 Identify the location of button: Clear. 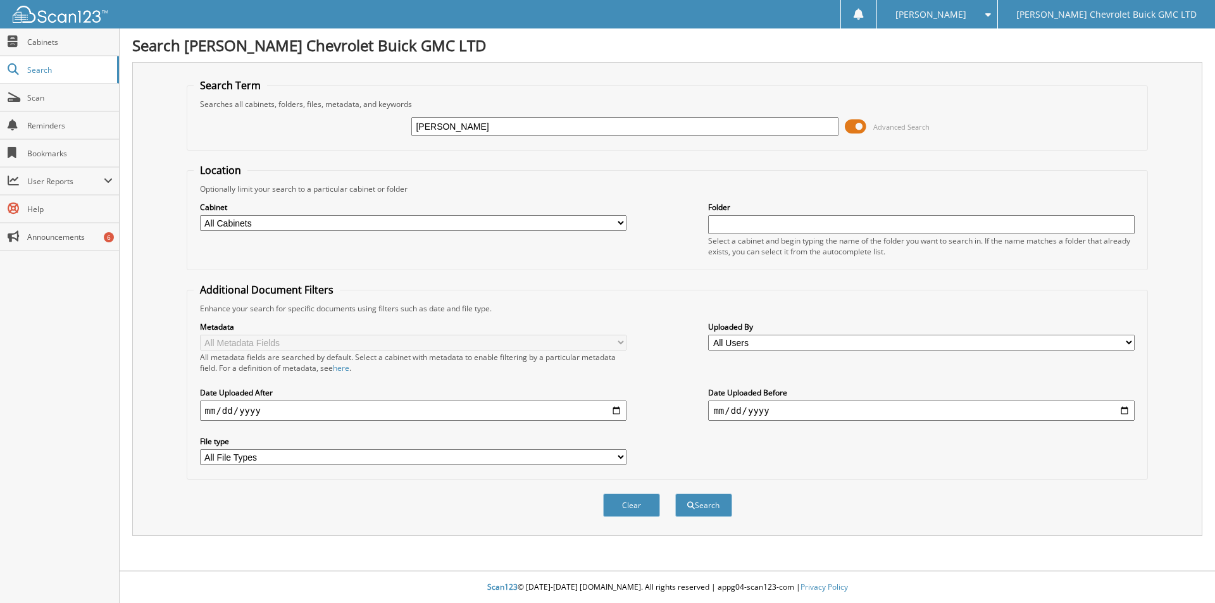
(631, 505).